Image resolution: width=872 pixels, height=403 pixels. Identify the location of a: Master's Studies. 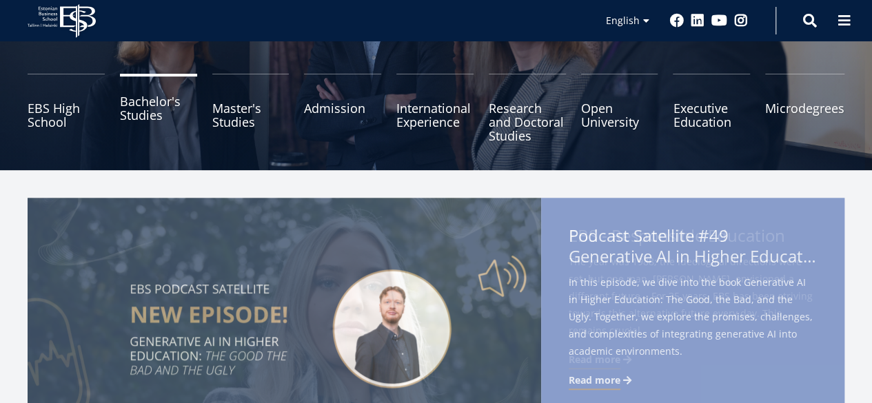
(251, 108).